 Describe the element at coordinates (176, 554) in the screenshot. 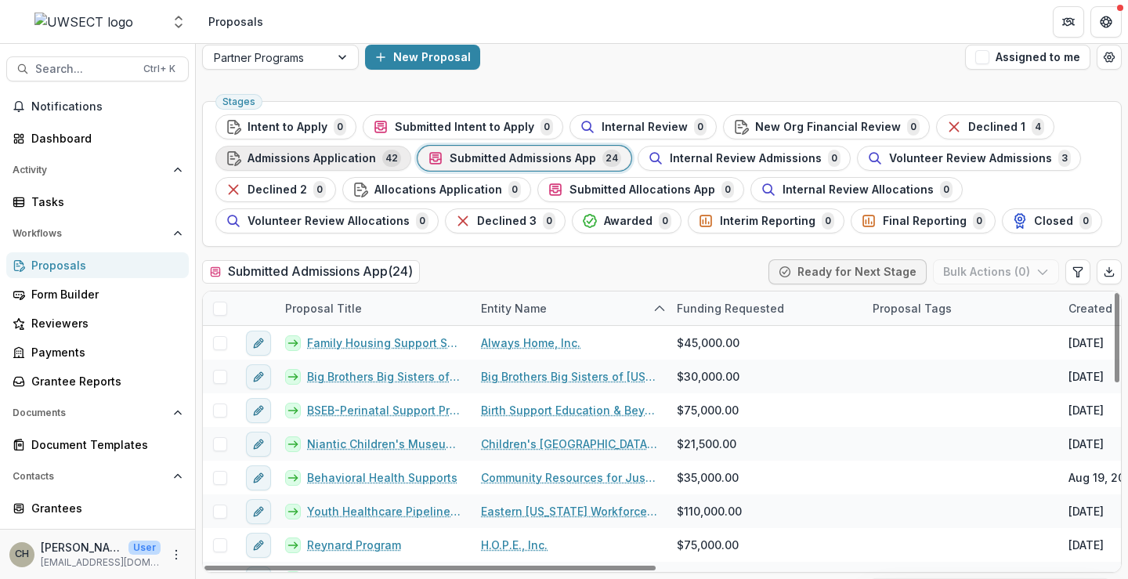

I see `button: More` at that location.